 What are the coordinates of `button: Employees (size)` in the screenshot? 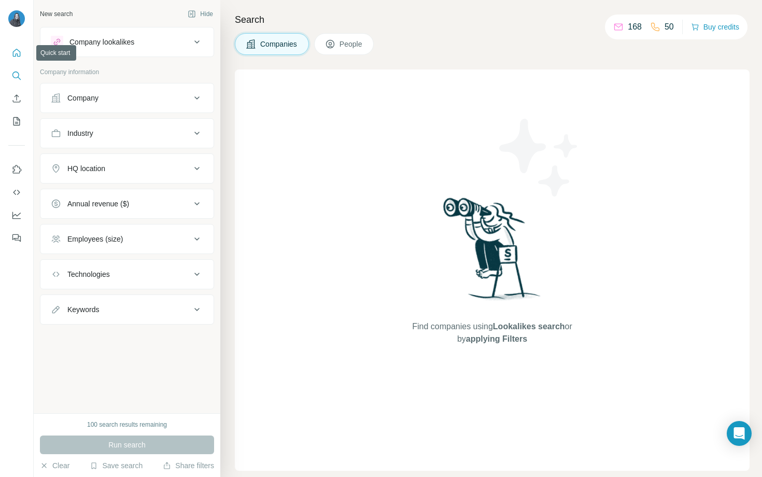 It's located at (127, 239).